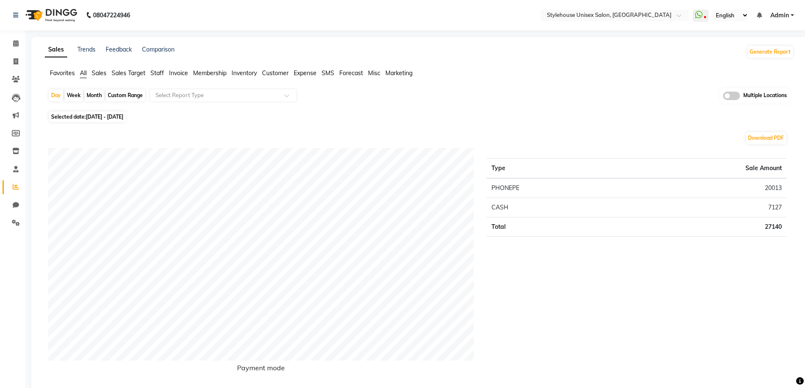 The width and height of the screenshot is (805, 388). Describe the element at coordinates (374, 73) in the screenshot. I see `span: Misc` at that location.